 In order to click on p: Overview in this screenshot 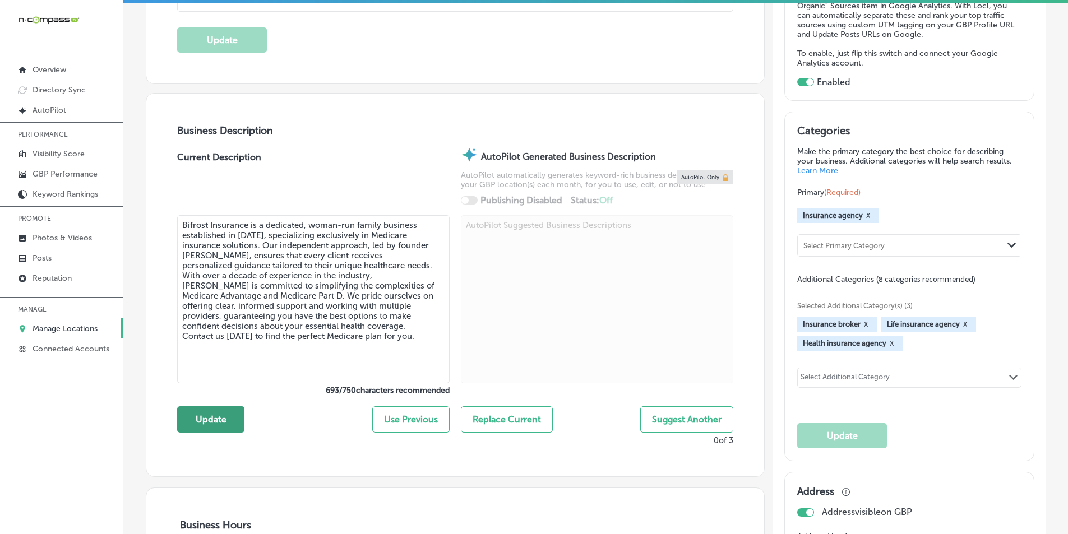, I will do `click(49, 70)`.